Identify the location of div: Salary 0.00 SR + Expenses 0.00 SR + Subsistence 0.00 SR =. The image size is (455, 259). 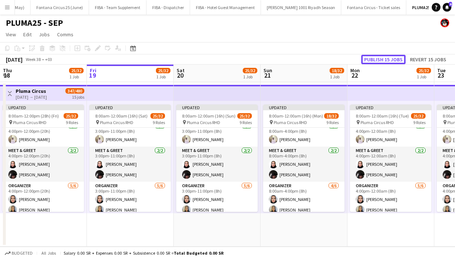
(143, 253).